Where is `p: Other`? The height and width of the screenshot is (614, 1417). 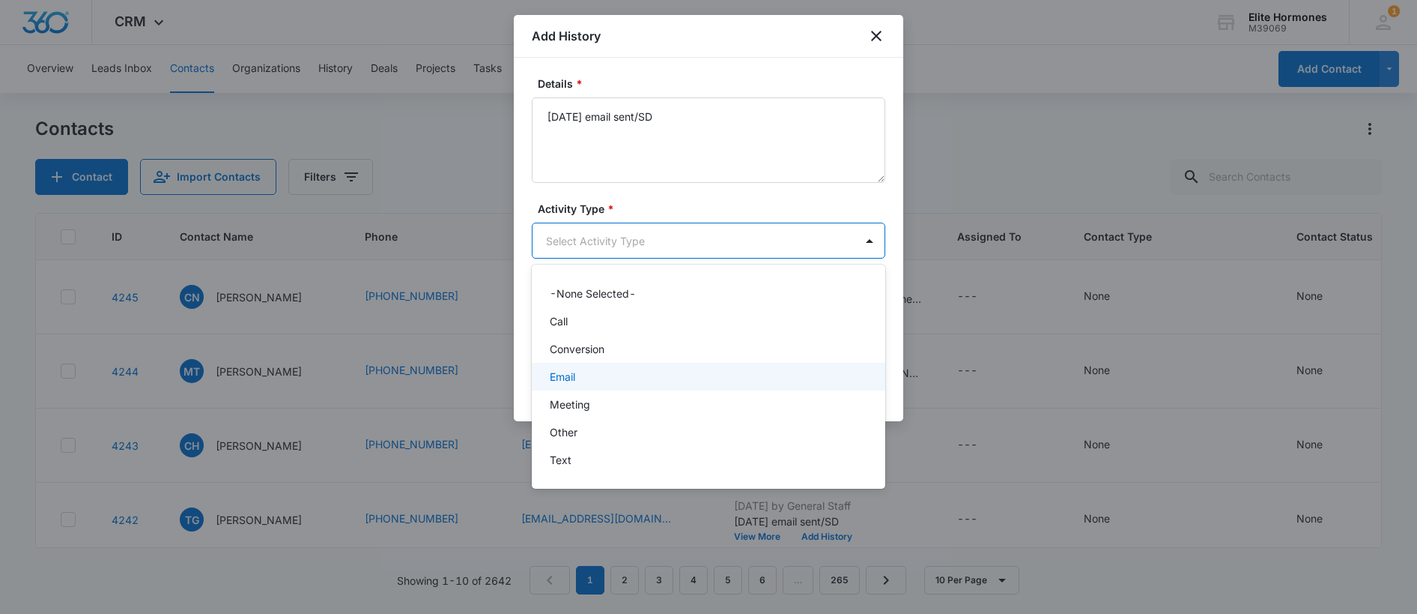
p: Other is located at coordinates (563, 431).